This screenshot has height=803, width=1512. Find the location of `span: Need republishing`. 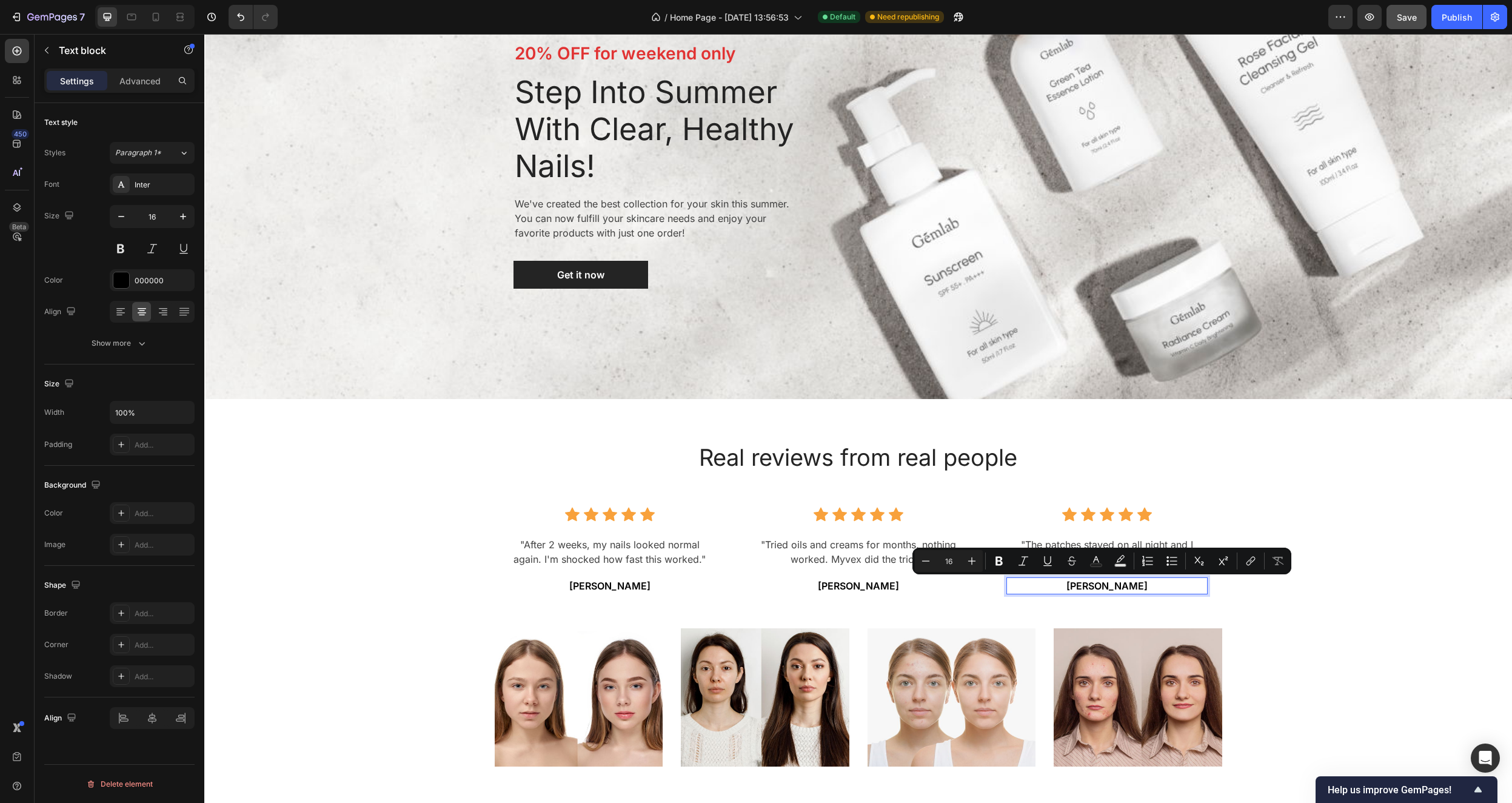

span: Need republishing is located at coordinates (908, 17).